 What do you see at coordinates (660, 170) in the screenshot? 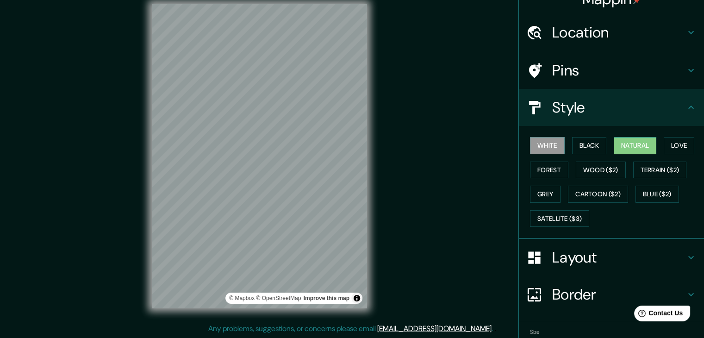
I see `button: Terrain ($2)` at bounding box center [660, 170].